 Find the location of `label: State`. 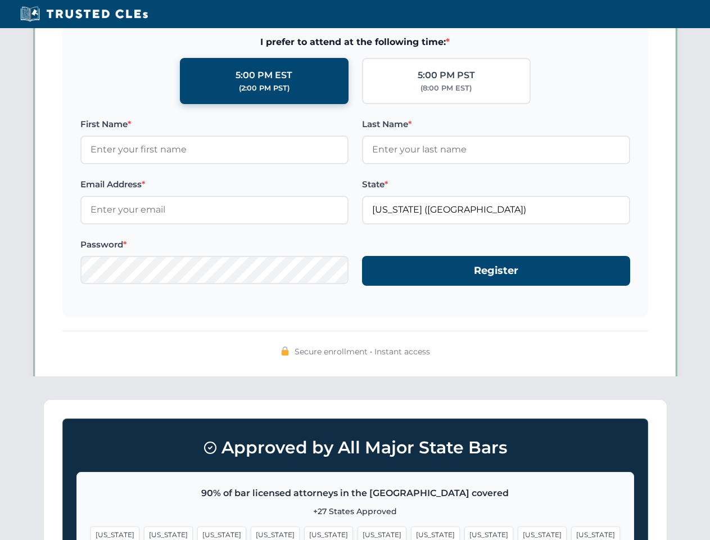

label: State is located at coordinates (496, 184).